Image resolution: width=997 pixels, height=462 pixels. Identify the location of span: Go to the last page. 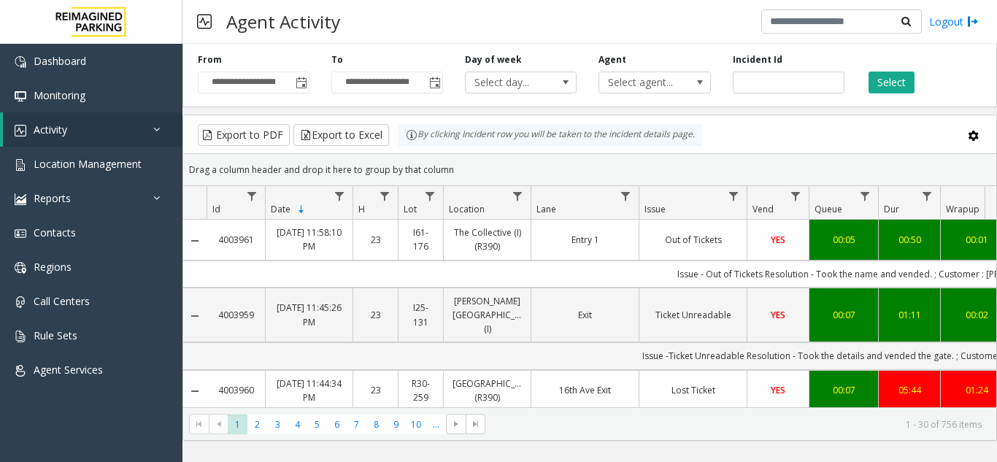
(475, 424).